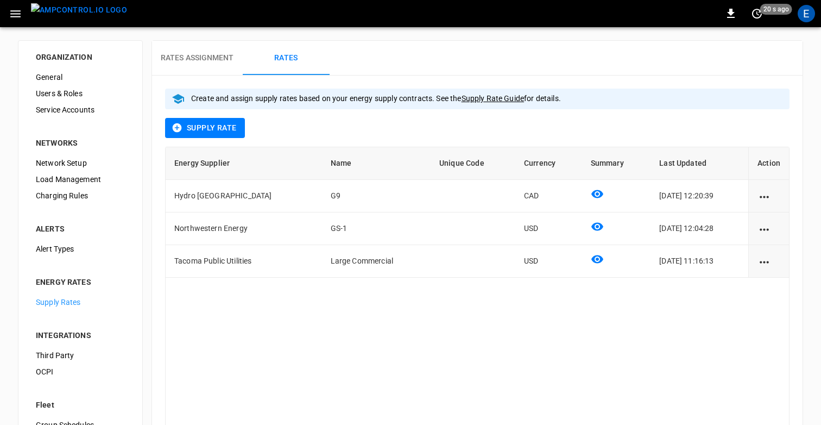 This screenshot has width=821, height=425. What do you see at coordinates (80, 77) in the screenshot?
I see `div: General` at bounding box center [80, 77].